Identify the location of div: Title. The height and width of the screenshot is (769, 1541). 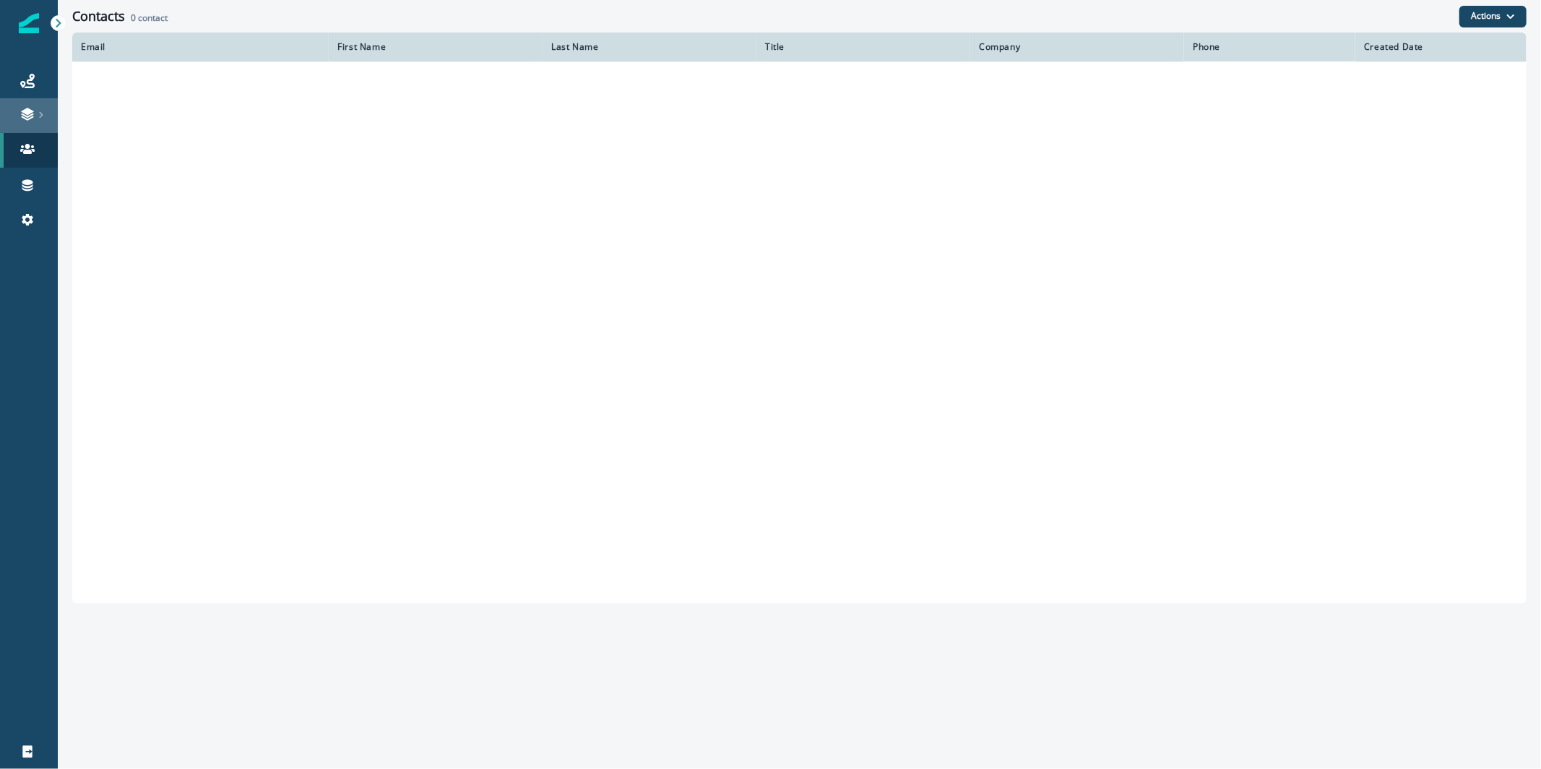
(864, 47).